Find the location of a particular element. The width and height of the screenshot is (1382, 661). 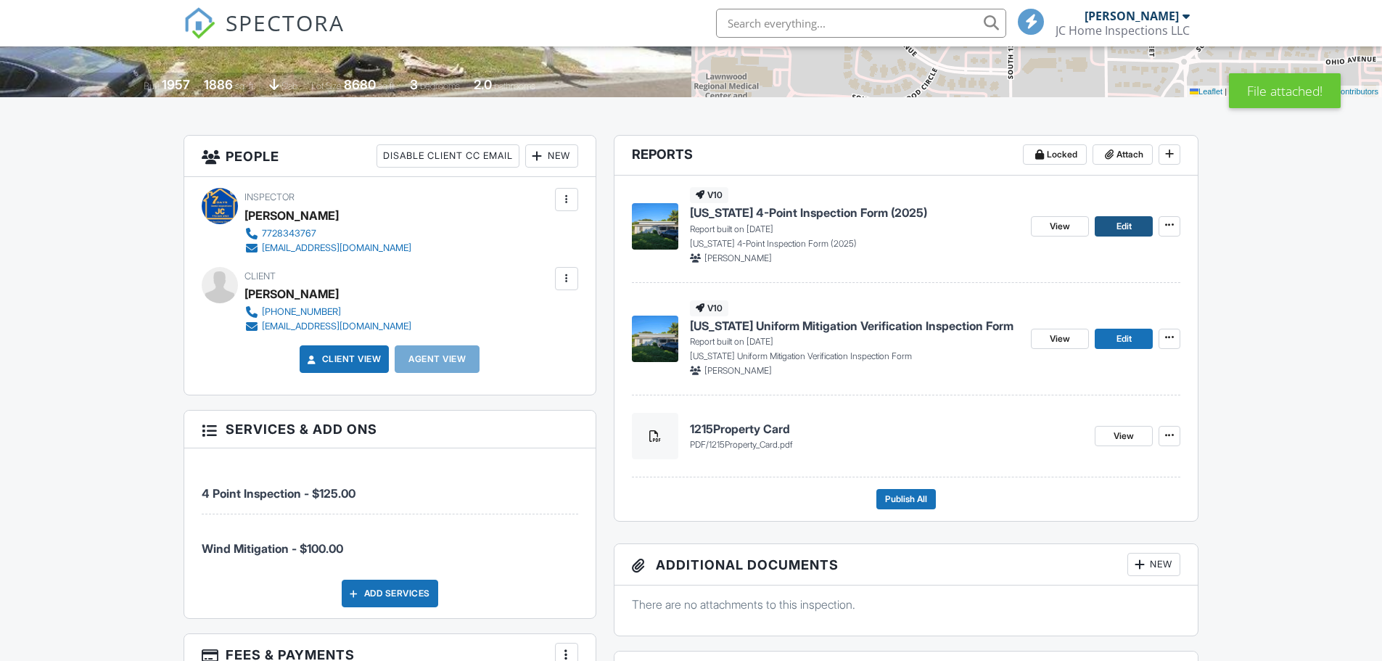

a: Client View is located at coordinates (343, 359).